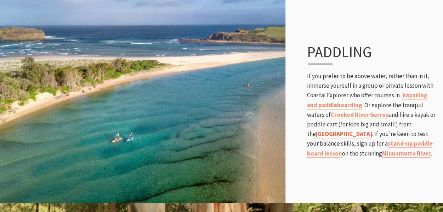  What do you see at coordinates (371, 114) in the screenshot?
I see `p: If you prefer to be above water, rather than in it, immerse yourself in a group or private lesson...` at bounding box center [371, 114].